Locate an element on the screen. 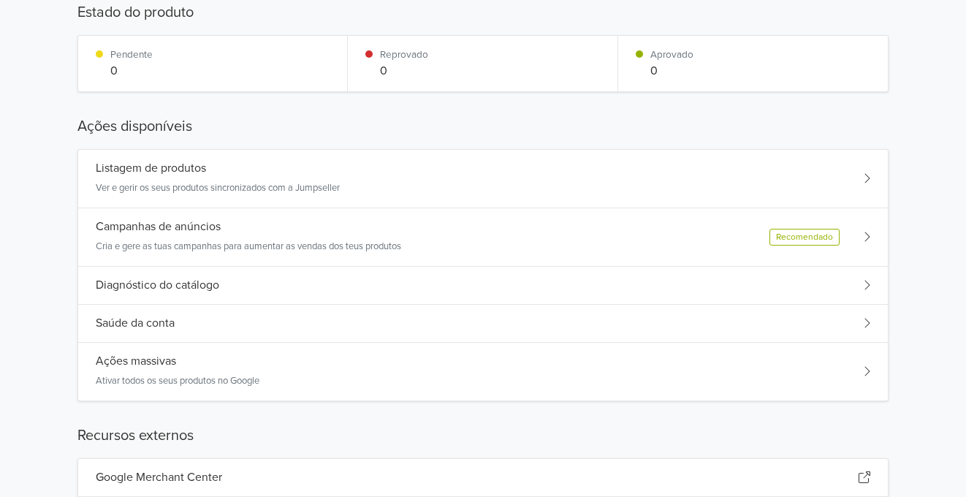  h5: Listagem de produtos is located at coordinates (151, 168).